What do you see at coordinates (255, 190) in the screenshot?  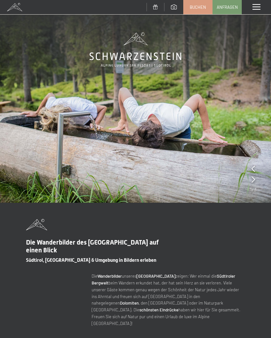 I see `span: 3` at bounding box center [255, 190].